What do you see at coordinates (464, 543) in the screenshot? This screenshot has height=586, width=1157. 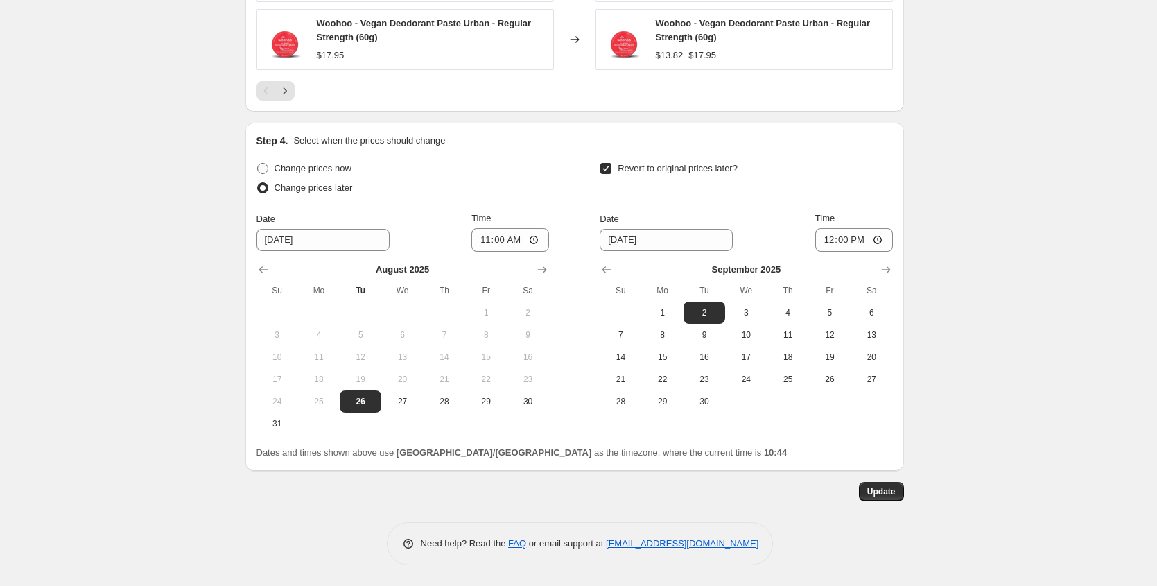 I see `span: Need help? Read the` at bounding box center [464, 543].